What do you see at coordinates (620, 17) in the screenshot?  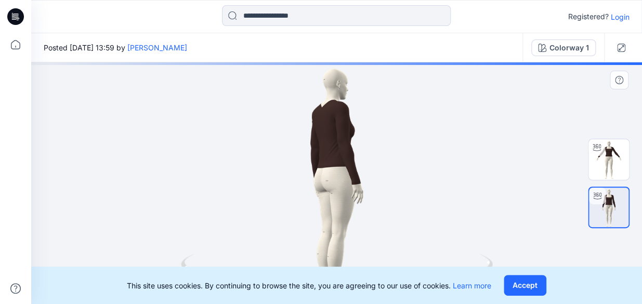 I see `p: Login` at bounding box center [620, 17].